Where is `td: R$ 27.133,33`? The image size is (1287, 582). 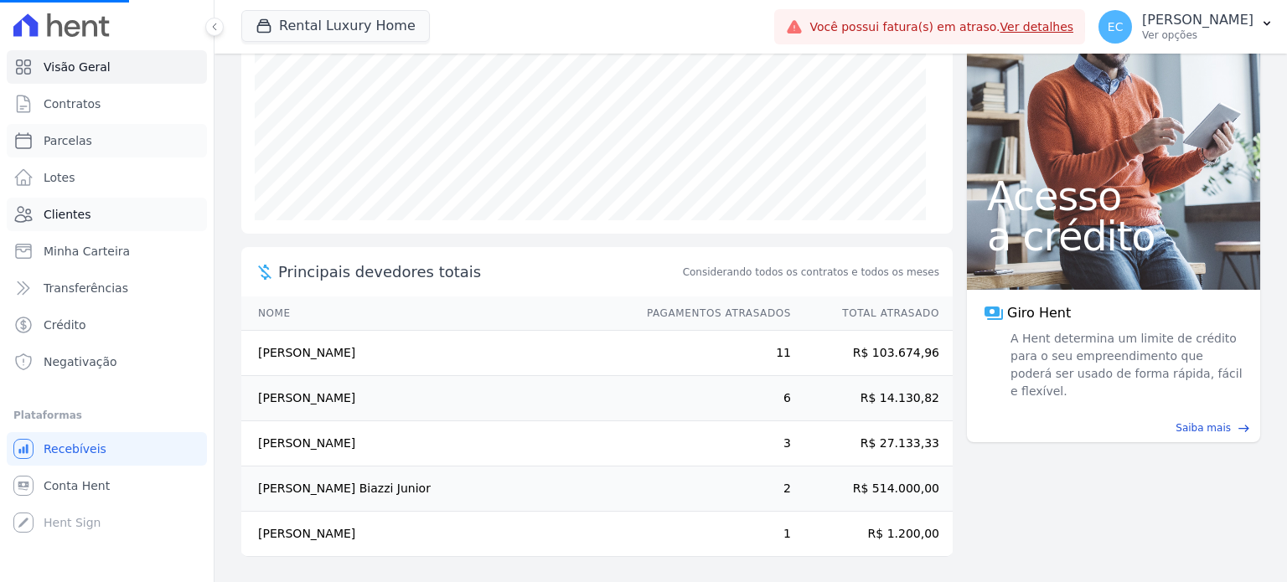
td: R$ 27.133,33 is located at coordinates (872, 444).